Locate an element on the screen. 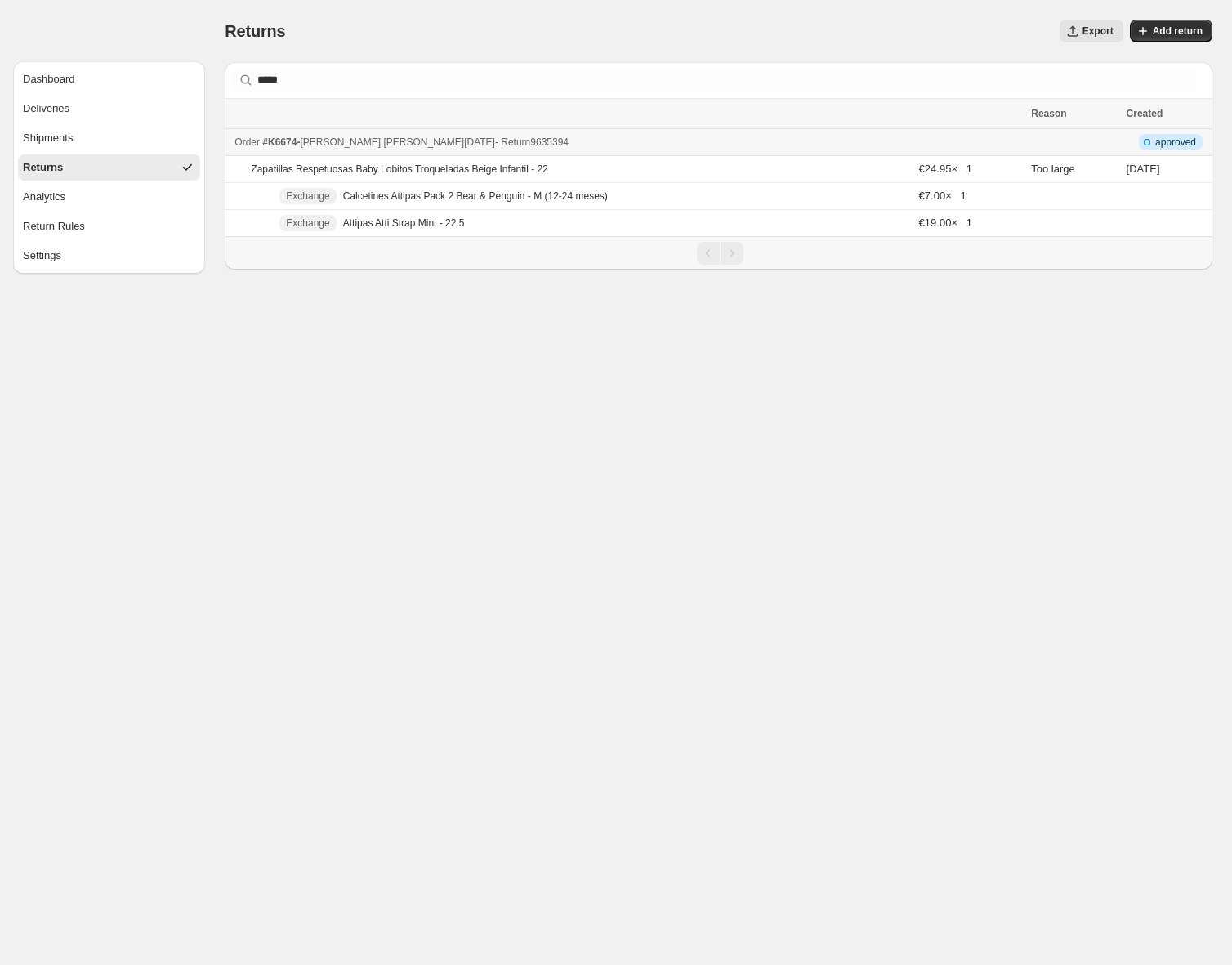 This screenshot has width=1232, height=965. button: Return Rules is located at coordinates (109, 227).